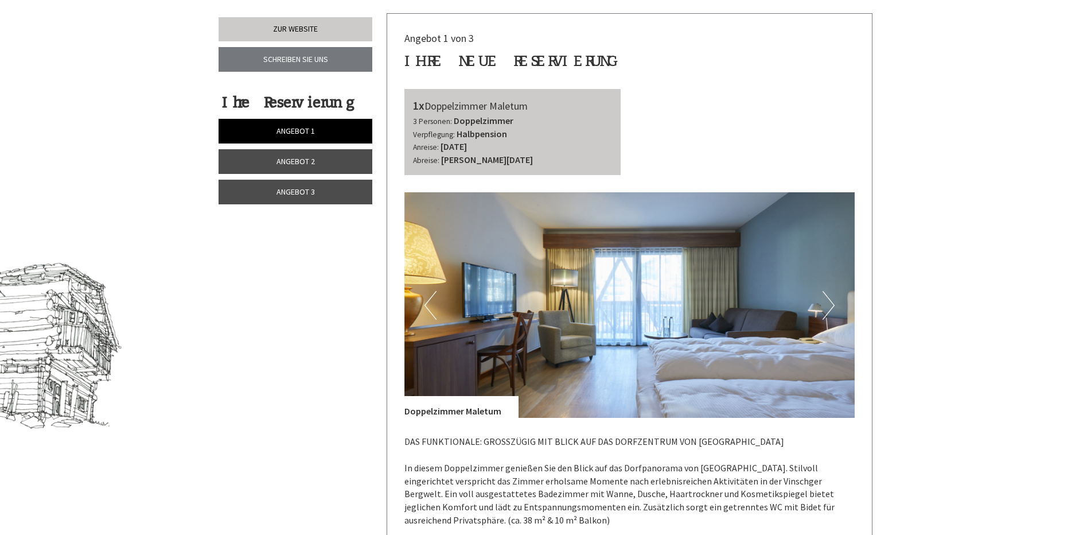  What do you see at coordinates (630, 305) in the screenshot?
I see `img: image` at bounding box center [630, 305].